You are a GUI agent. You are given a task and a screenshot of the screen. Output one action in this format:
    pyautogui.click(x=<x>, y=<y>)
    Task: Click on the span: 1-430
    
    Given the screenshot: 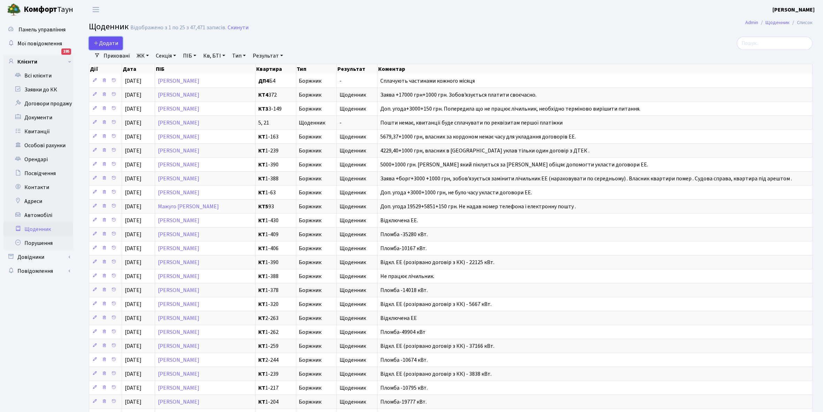 What is the action you would take?
    pyautogui.click(x=276, y=220)
    